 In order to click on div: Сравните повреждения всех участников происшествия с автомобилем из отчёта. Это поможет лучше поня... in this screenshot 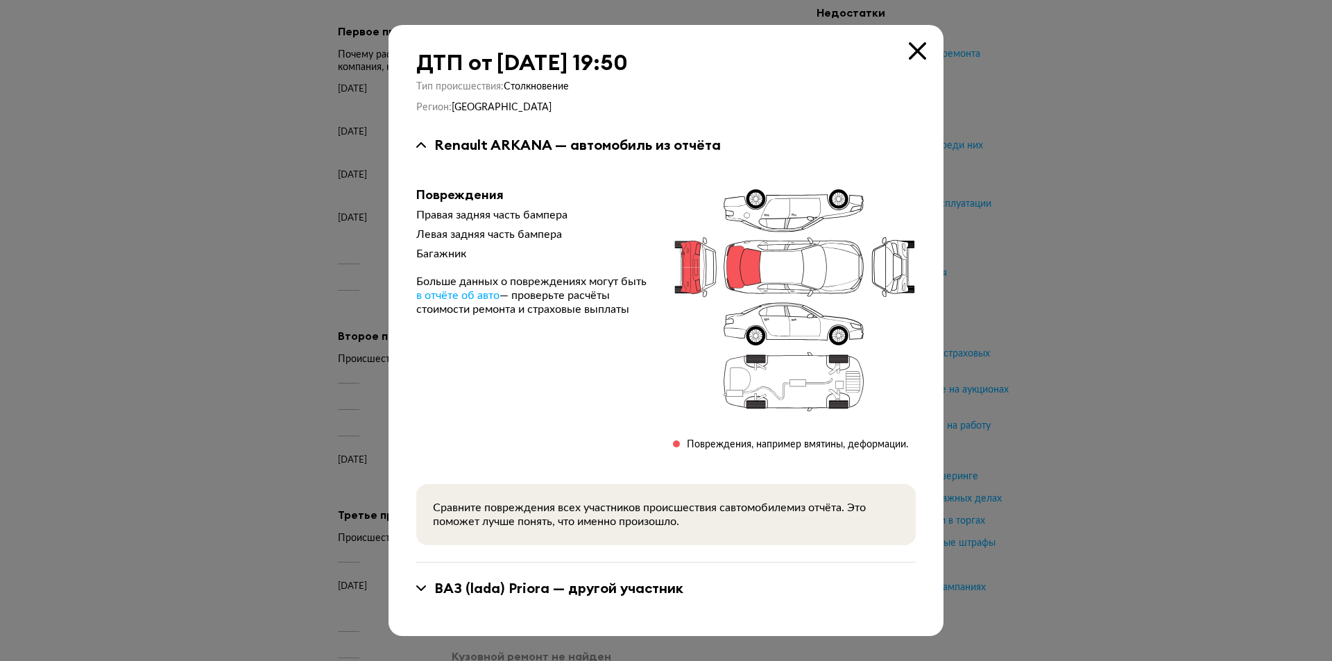, I will do `click(666, 515)`.